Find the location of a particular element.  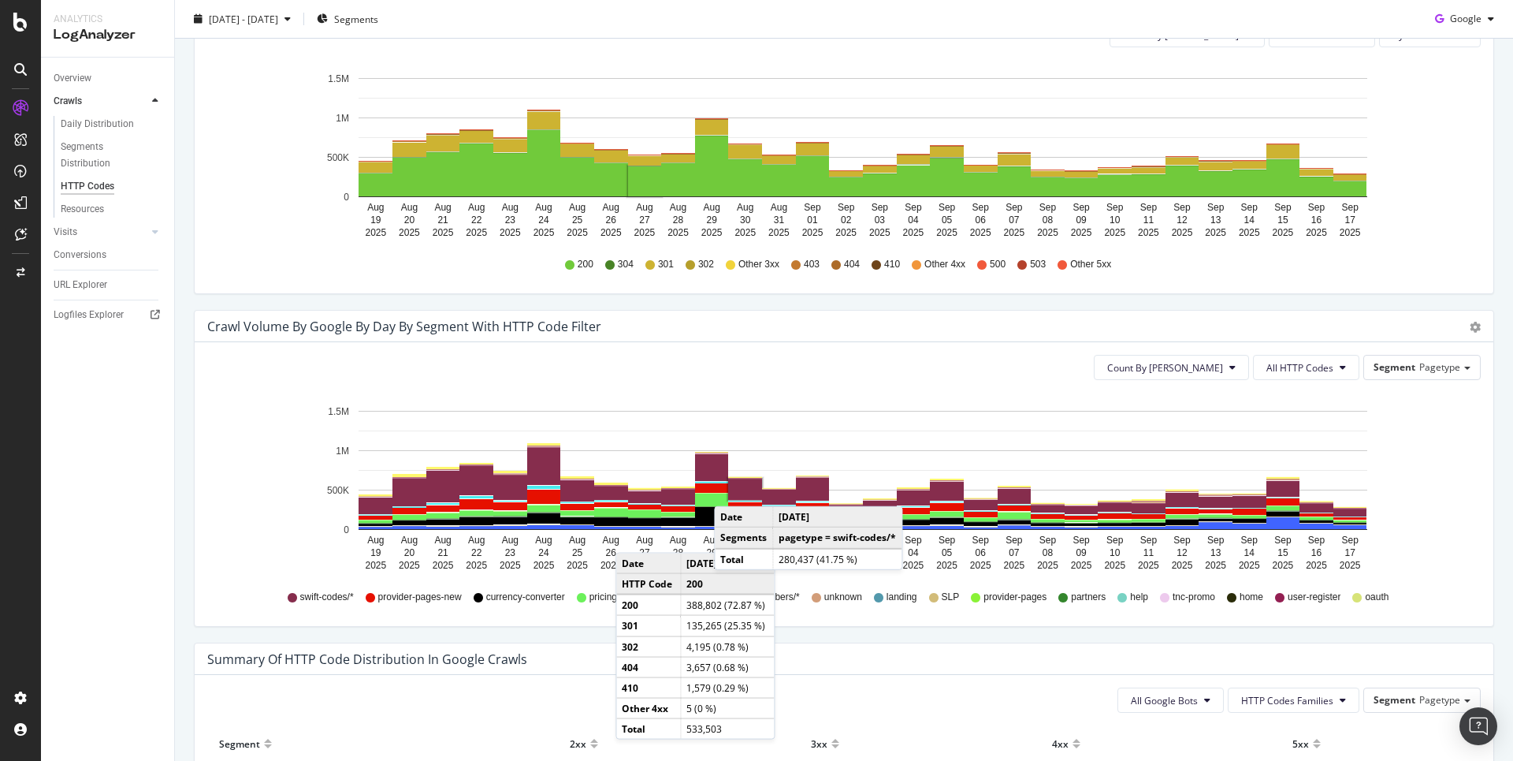

text: 23 is located at coordinates (511, 553).